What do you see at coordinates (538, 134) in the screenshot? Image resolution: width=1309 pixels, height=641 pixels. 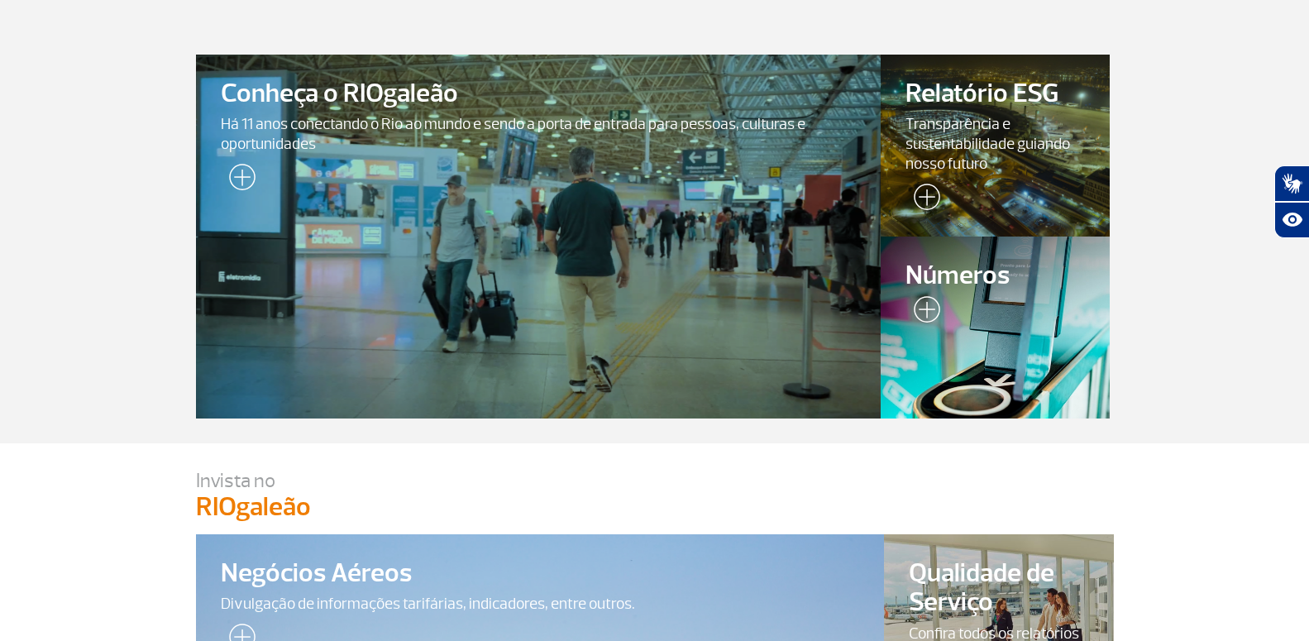 I see `span: Há 11 anos conectando o Rio ao mundo e sendo a porta de entrada para pessoas, culturas e oportuni...` at bounding box center [538, 134].